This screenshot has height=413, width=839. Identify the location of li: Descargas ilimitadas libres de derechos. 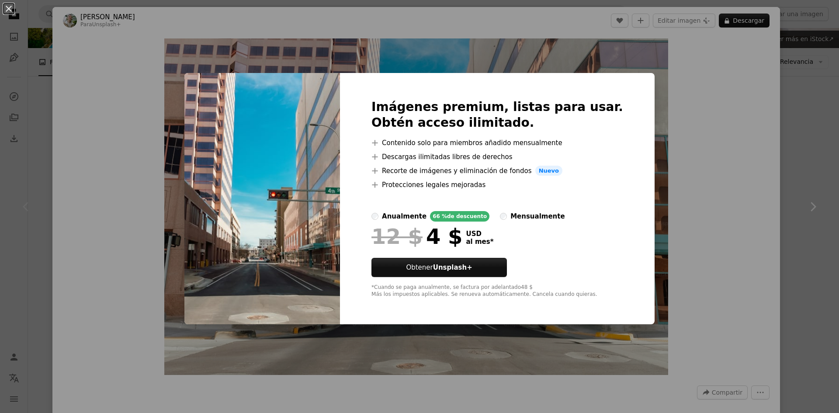
(497, 157).